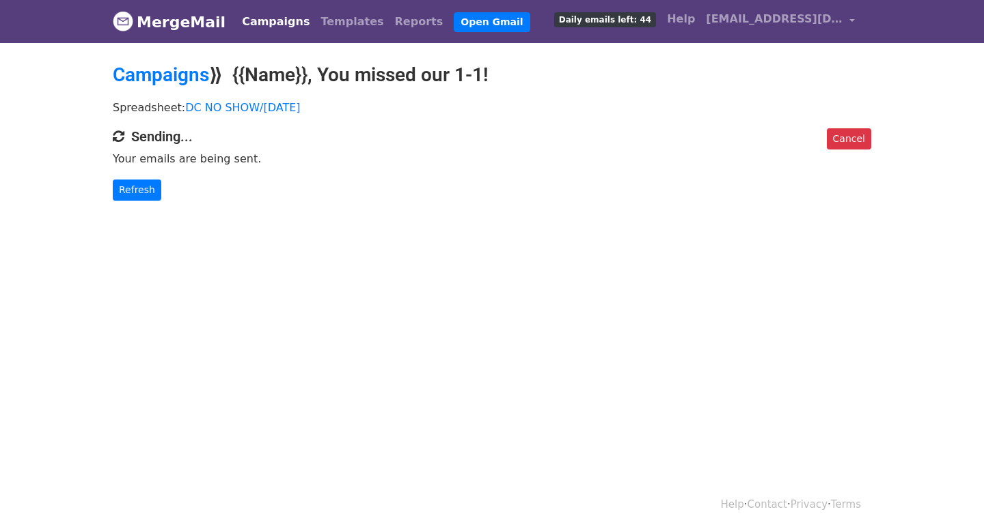 The image size is (984, 531). I want to click on a: Reports, so click(419, 22).